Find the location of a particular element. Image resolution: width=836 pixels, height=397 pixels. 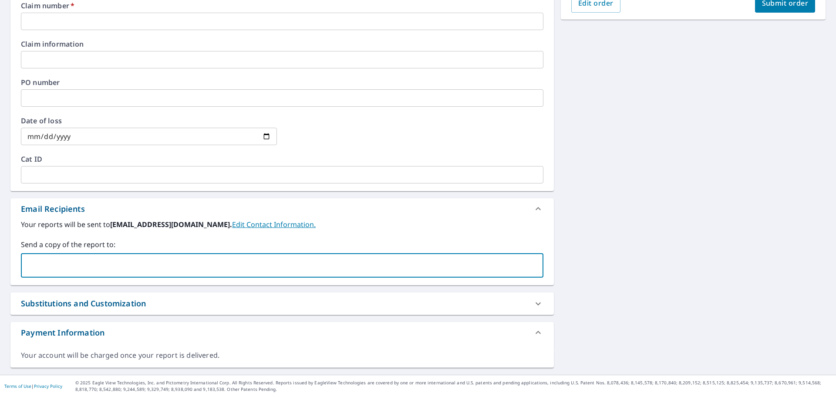

label: Send a copy of the report to: is located at coordinates (282, 244).